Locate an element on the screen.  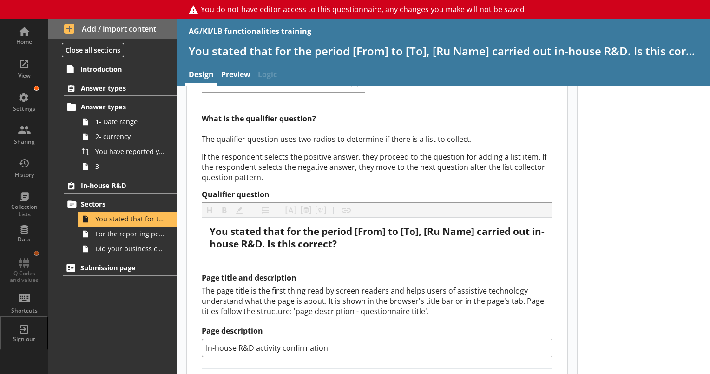
span: Submission page is located at coordinates (121, 267).